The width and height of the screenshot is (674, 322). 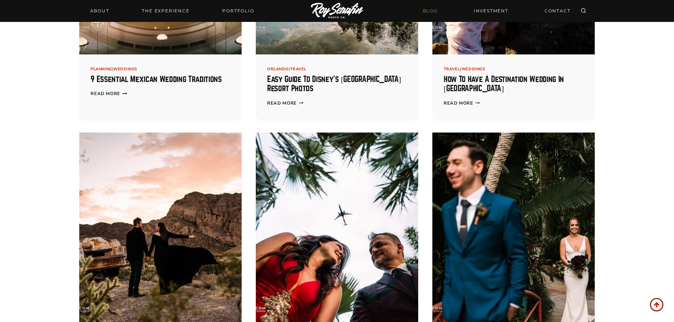 I want to click on a: planning, so click(x=101, y=69).